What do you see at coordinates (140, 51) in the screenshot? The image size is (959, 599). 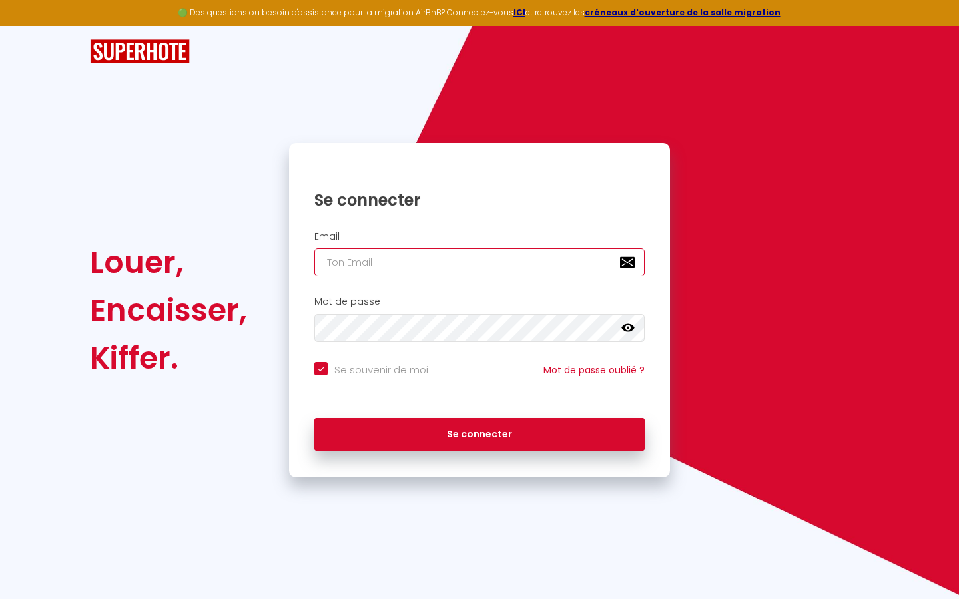 I see `img: SuperHote logo` at bounding box center [140, 51].